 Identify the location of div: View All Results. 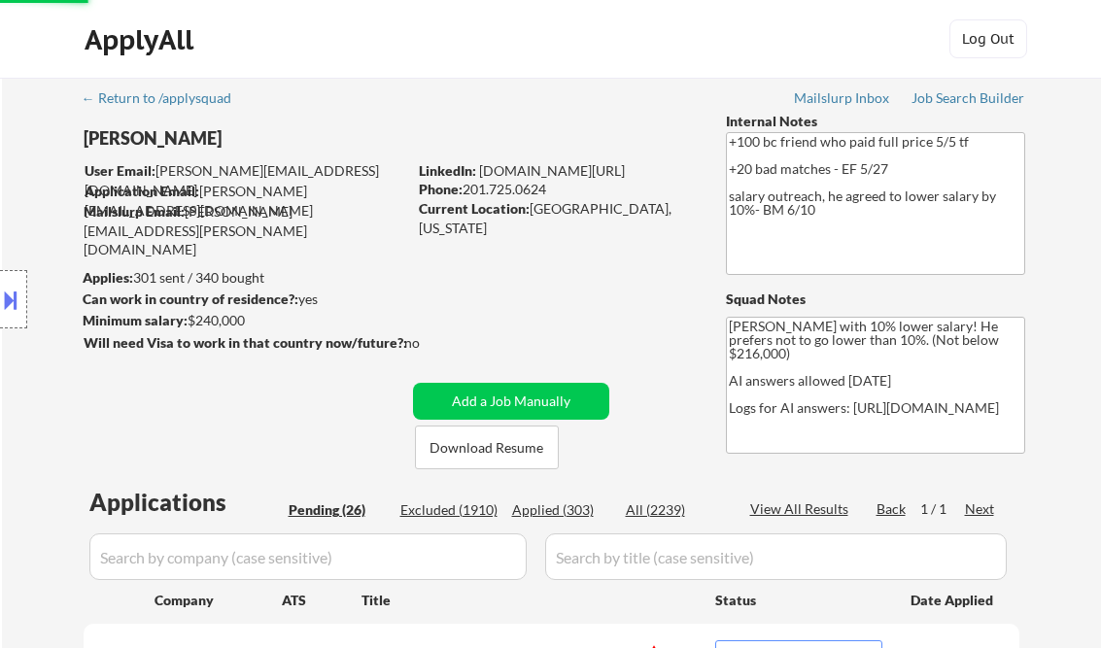
(802, 509).